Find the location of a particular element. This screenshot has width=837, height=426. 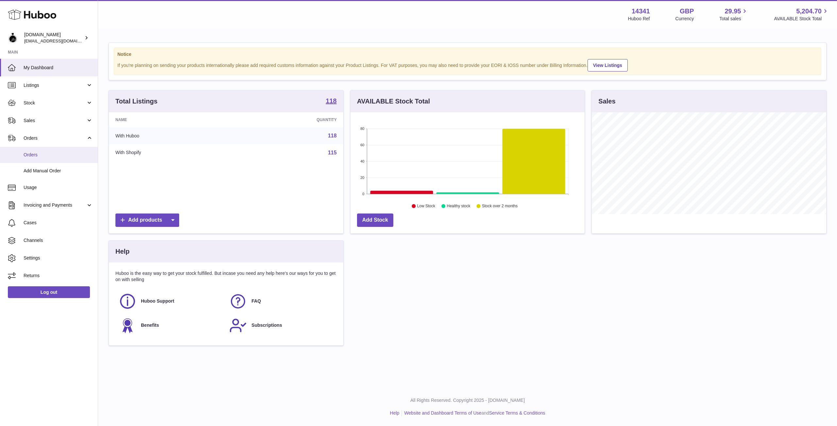

a: Website and Dashboard Terms of Use is located at coordinates (442, 413).